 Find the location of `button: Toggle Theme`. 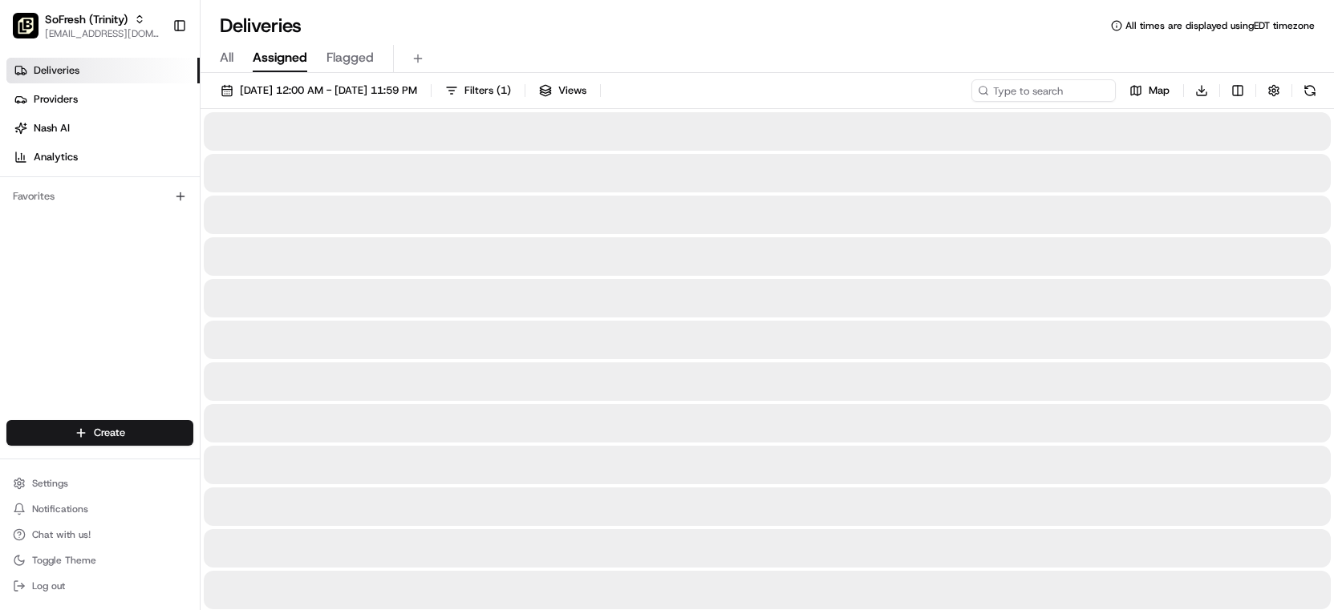

button: Toggle Theme is located at coordinates (99, 561).